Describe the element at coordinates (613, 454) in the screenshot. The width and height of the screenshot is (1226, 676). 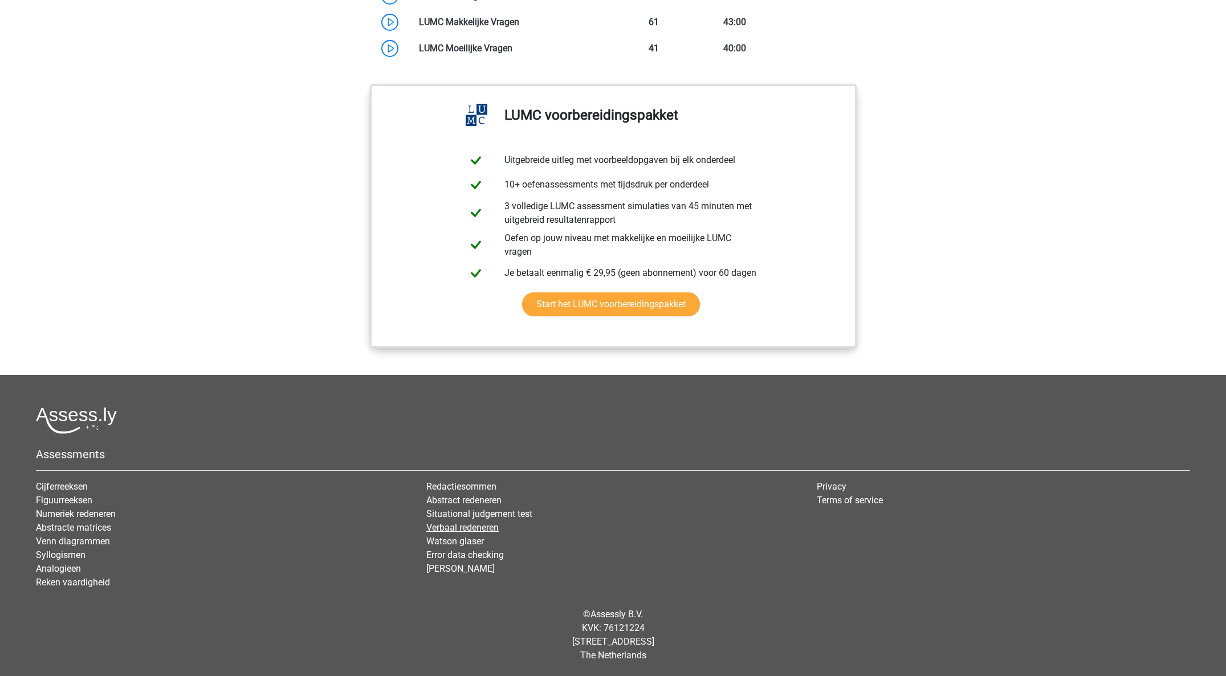
I see `h5: Assessments` at that location.